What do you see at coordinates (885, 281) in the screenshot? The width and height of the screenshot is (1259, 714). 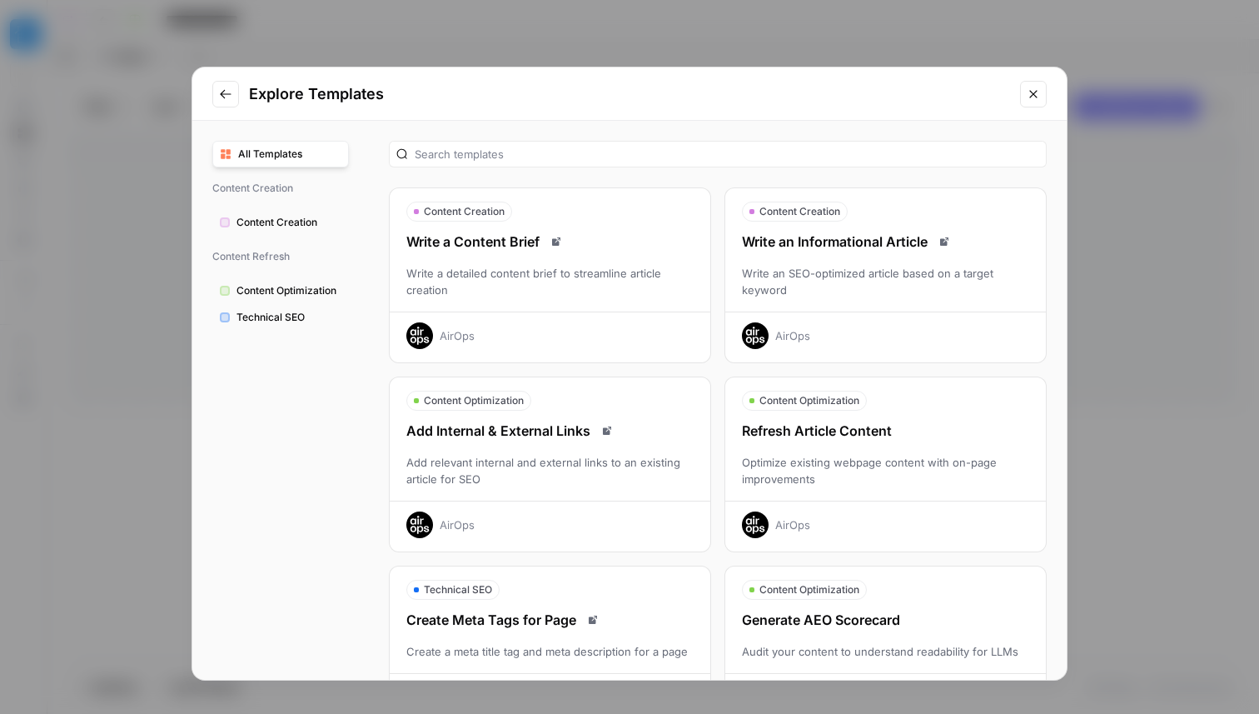 I see `div: Write an SEO-optimized article based on a target keyword` at bounding box center [885, 281].